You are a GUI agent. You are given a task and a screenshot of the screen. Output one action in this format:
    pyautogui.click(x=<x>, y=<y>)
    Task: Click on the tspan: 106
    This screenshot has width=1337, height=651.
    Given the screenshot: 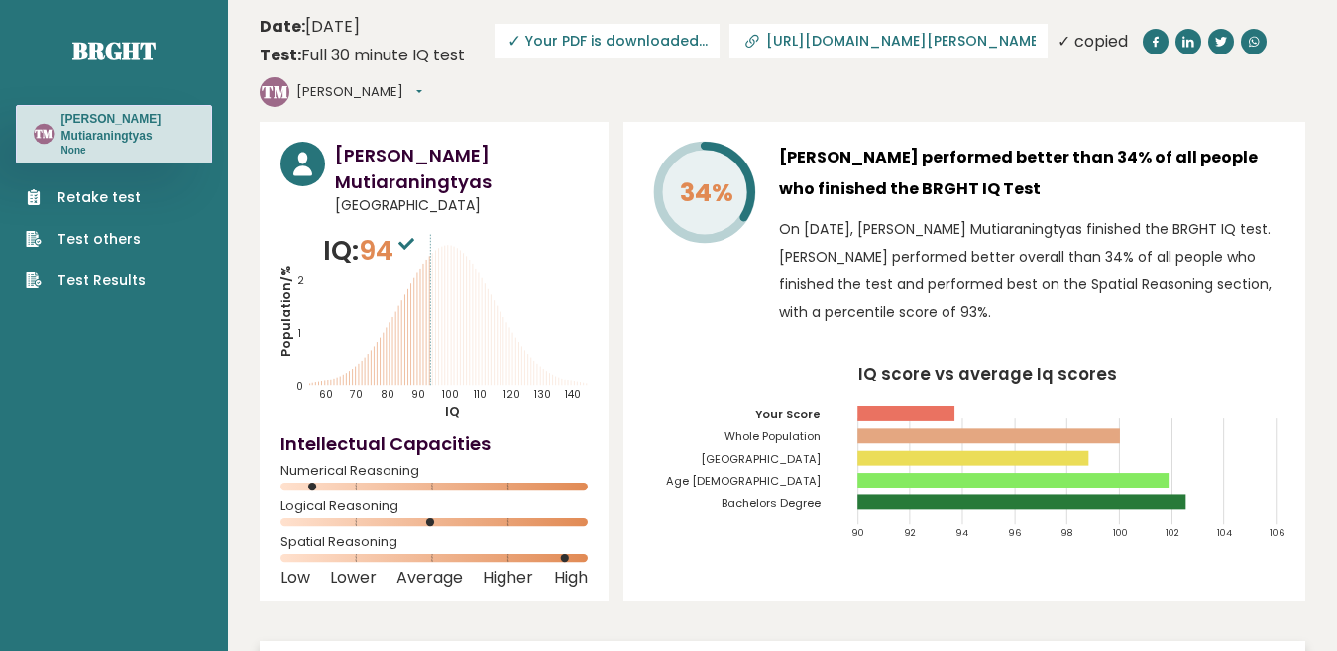 What is the action you would take?
    pyautogui.click(x=1277, y=533)
    